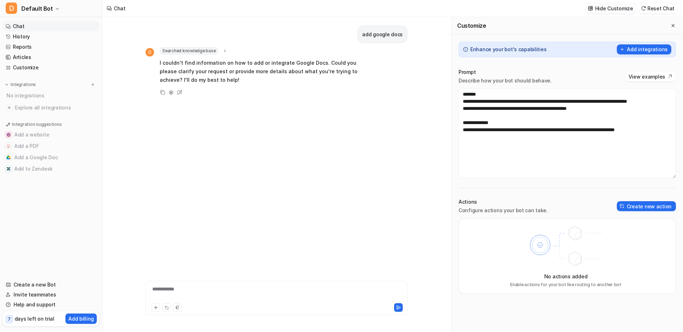  Describe the element at coordinates (23, 85) in the screenshot. I see `p: Integrations` at that location.